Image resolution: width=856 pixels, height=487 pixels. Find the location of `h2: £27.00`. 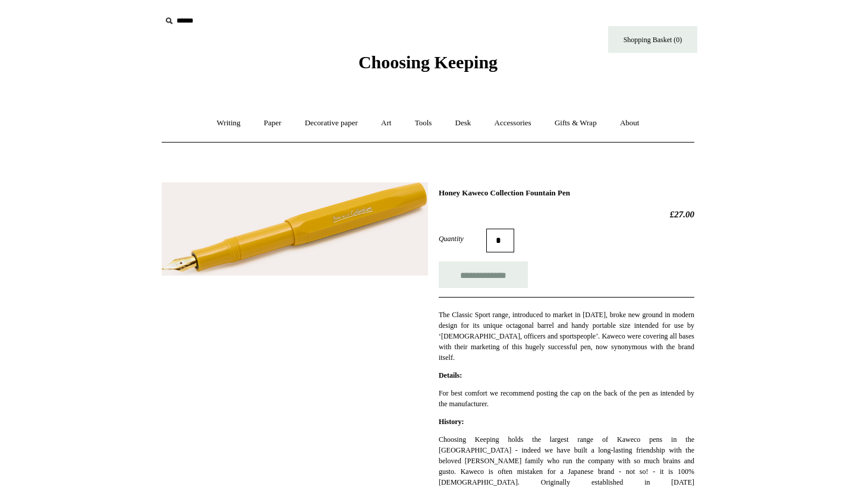

h2: £27.00 is located at coordinates (567, 215).